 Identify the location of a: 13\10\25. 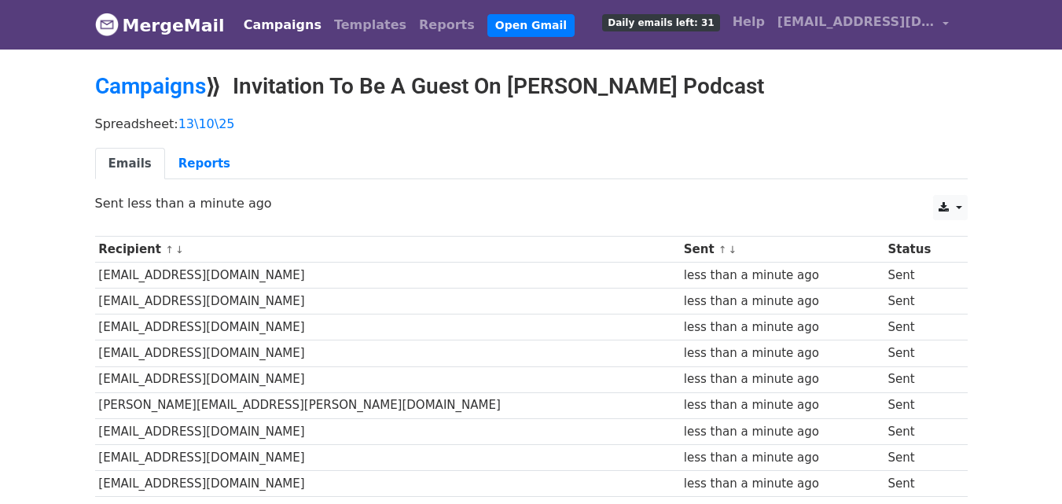
(207, 123).